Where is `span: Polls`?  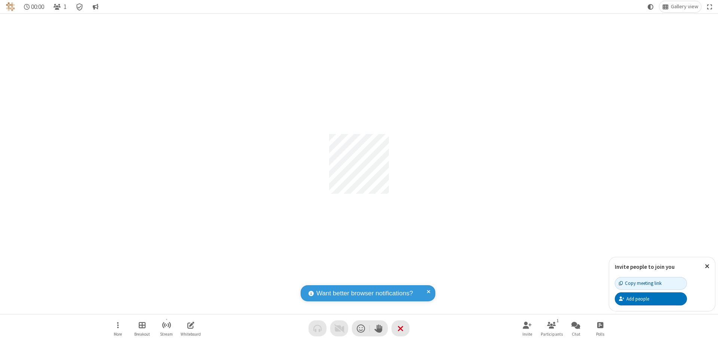 span: Polls is located at coordinates (600, 335).